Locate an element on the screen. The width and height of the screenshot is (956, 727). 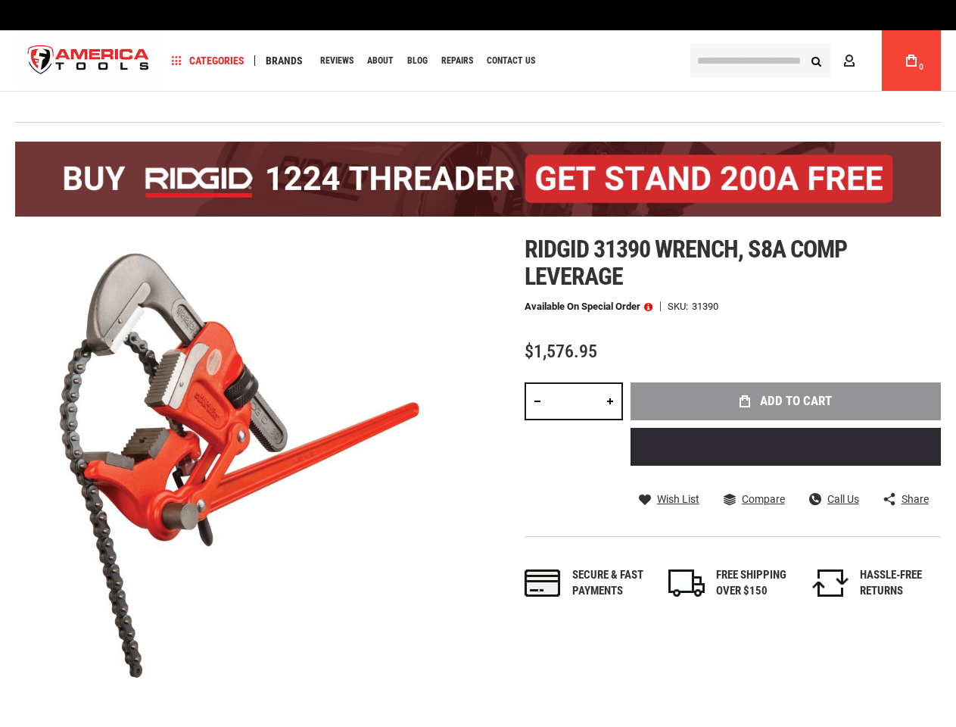
span: Blog is located at coordinates (417, 61).